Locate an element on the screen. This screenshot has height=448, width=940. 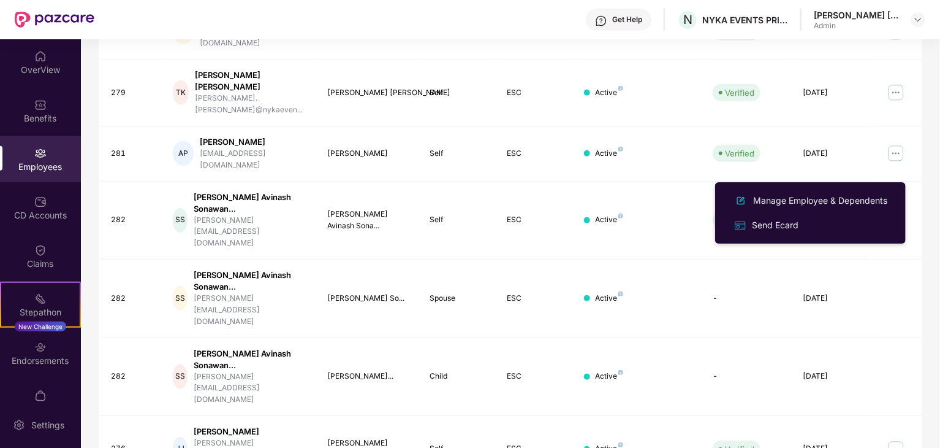
span: N is located at coordinates (688, 20).